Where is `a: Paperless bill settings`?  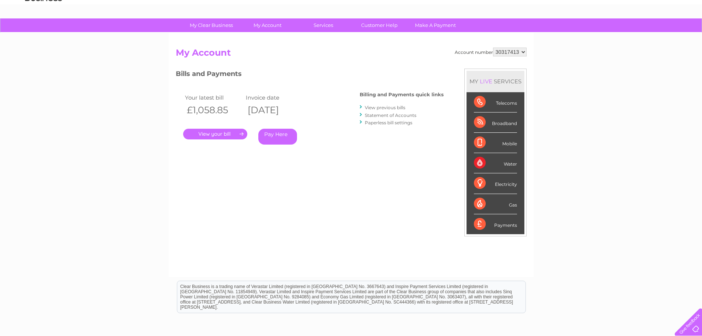 a: Paperless bill settings is located at coordinates (388, 122).